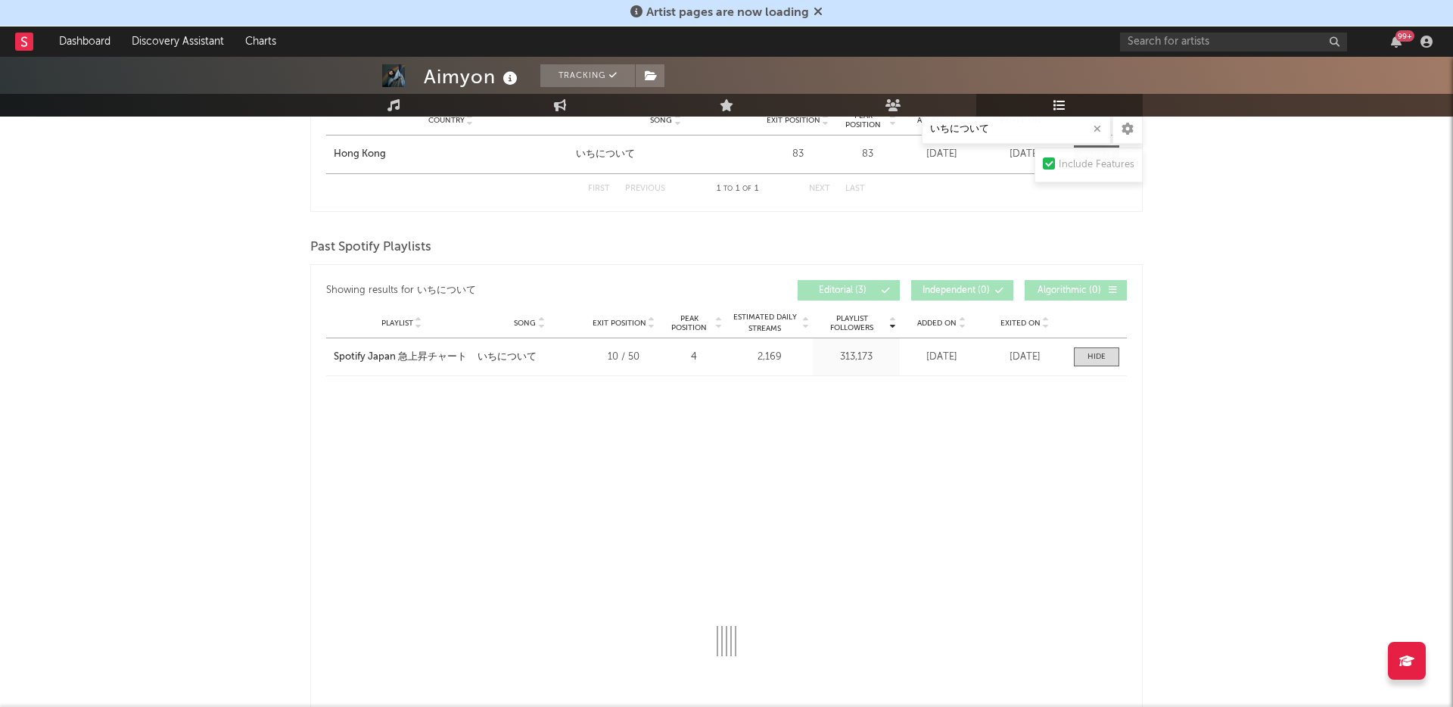  Describe the element at coordinates (402, 357) in the screenshot. I see `a: Spotify Japan 急上昇チャート` at that location.